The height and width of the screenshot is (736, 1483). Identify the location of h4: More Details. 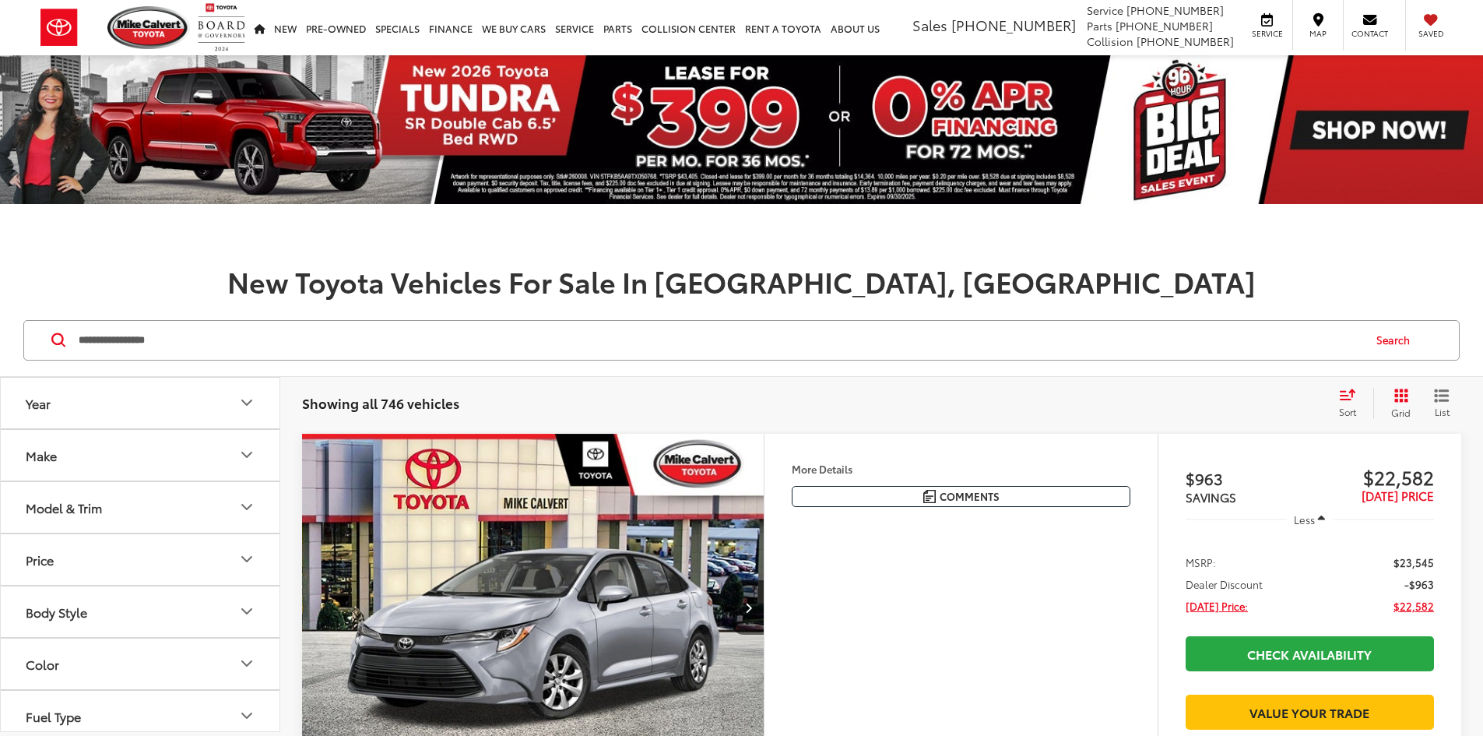
(961, 469).